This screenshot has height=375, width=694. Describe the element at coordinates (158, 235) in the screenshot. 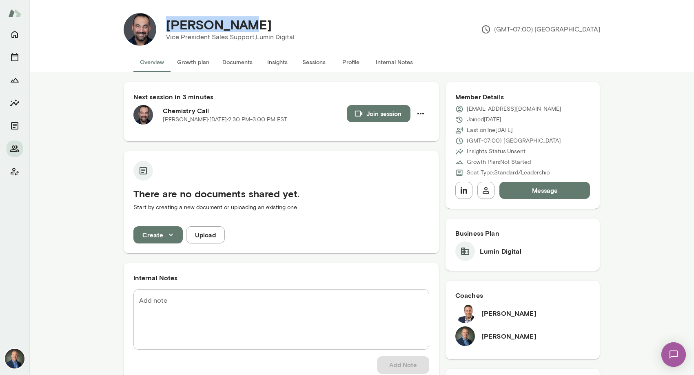

I see `button: Create` at that location.